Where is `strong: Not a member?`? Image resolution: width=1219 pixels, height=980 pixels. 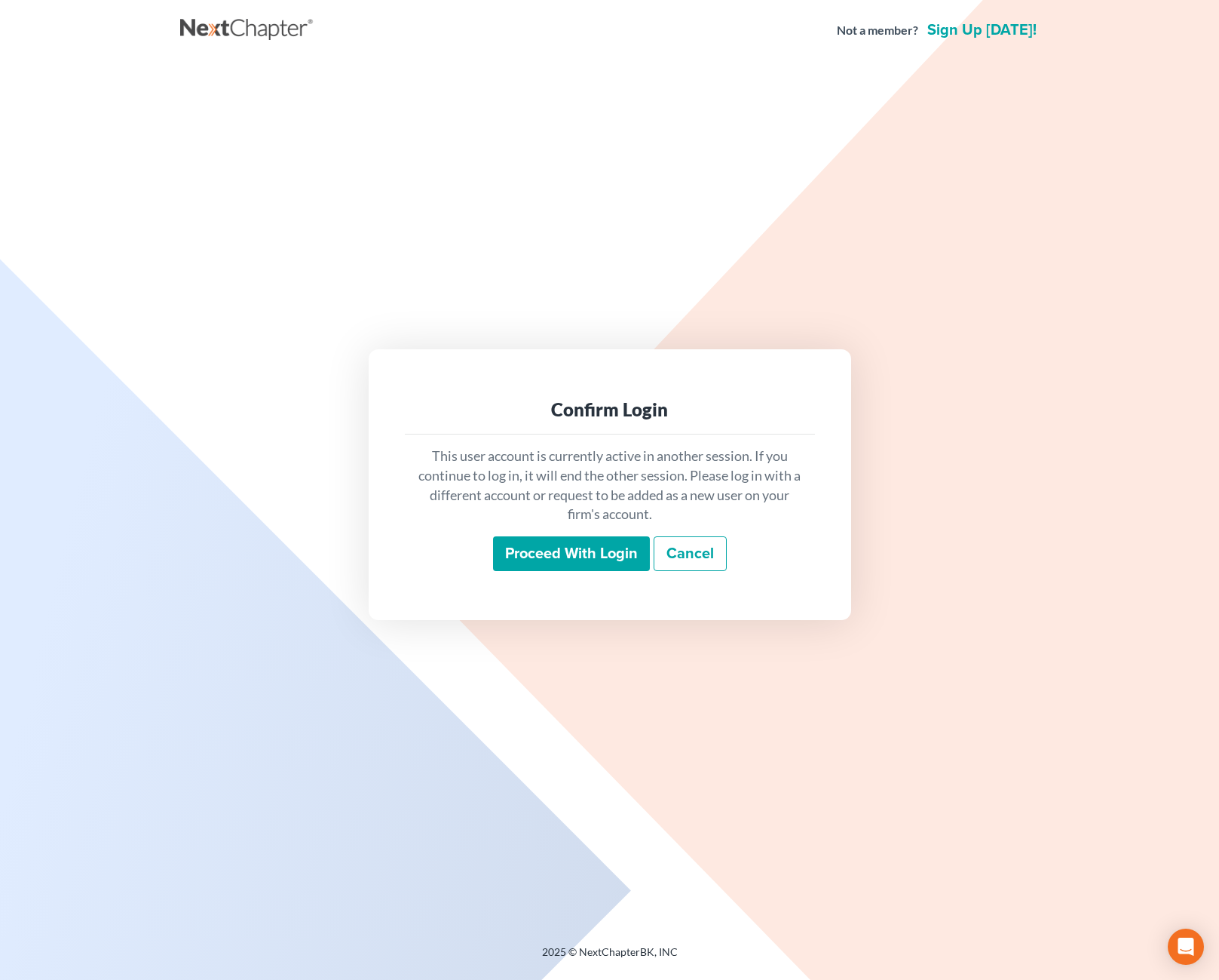 strong: Not a member? is located at coordinates (877, 30).